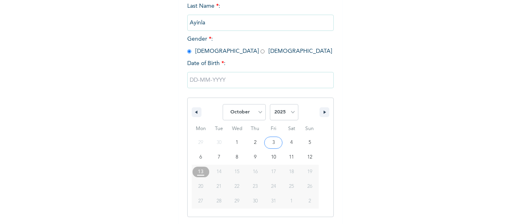 The height and width of the screenshot is (224, 521). I want to click on span: Mon, so click(201, 129).